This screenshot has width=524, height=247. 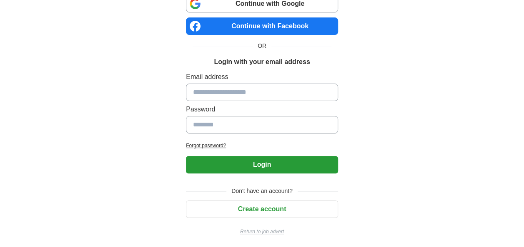 What do you see at coordinates (262, 232) in the screenshot?
I see `a: Return to job advert` at bounding box center [262, 232].